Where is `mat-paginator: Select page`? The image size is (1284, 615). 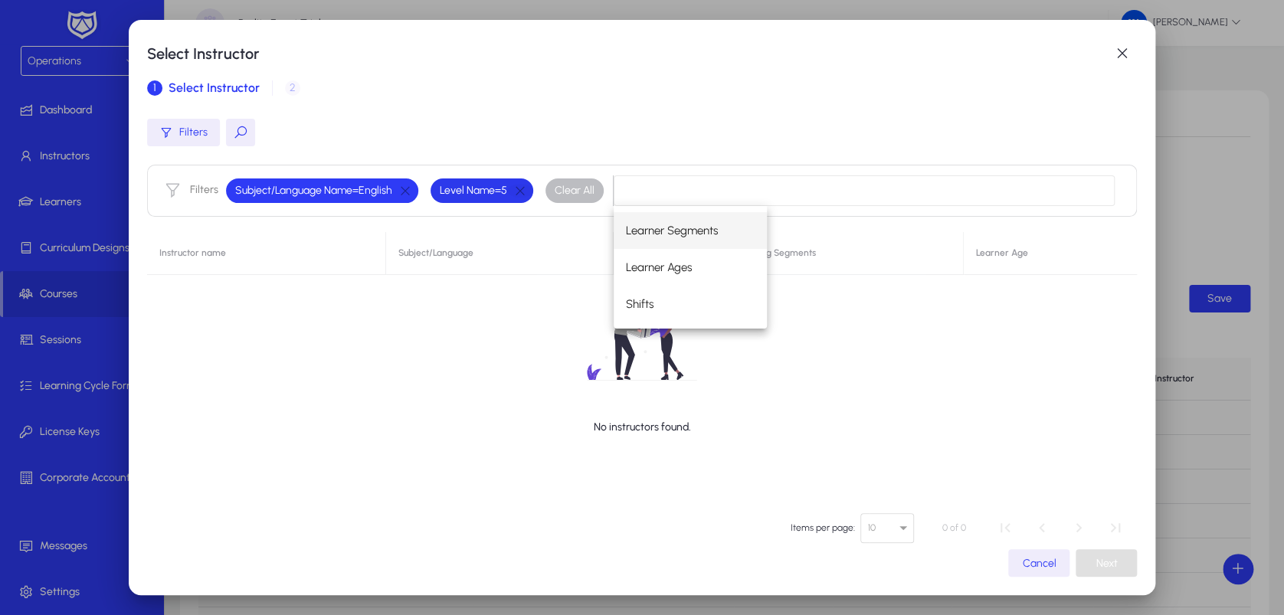 mat-paginator: Select page is located at coordinates (958, 528).